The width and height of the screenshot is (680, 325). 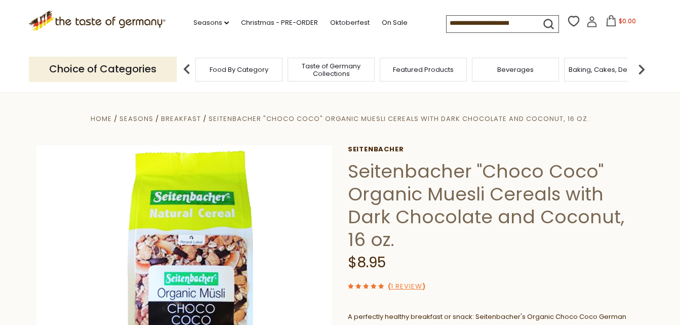 What do you see at coordinates (367, 262) in the screenshot?
I see `span: $8.95` at bounding box center [367, 262].